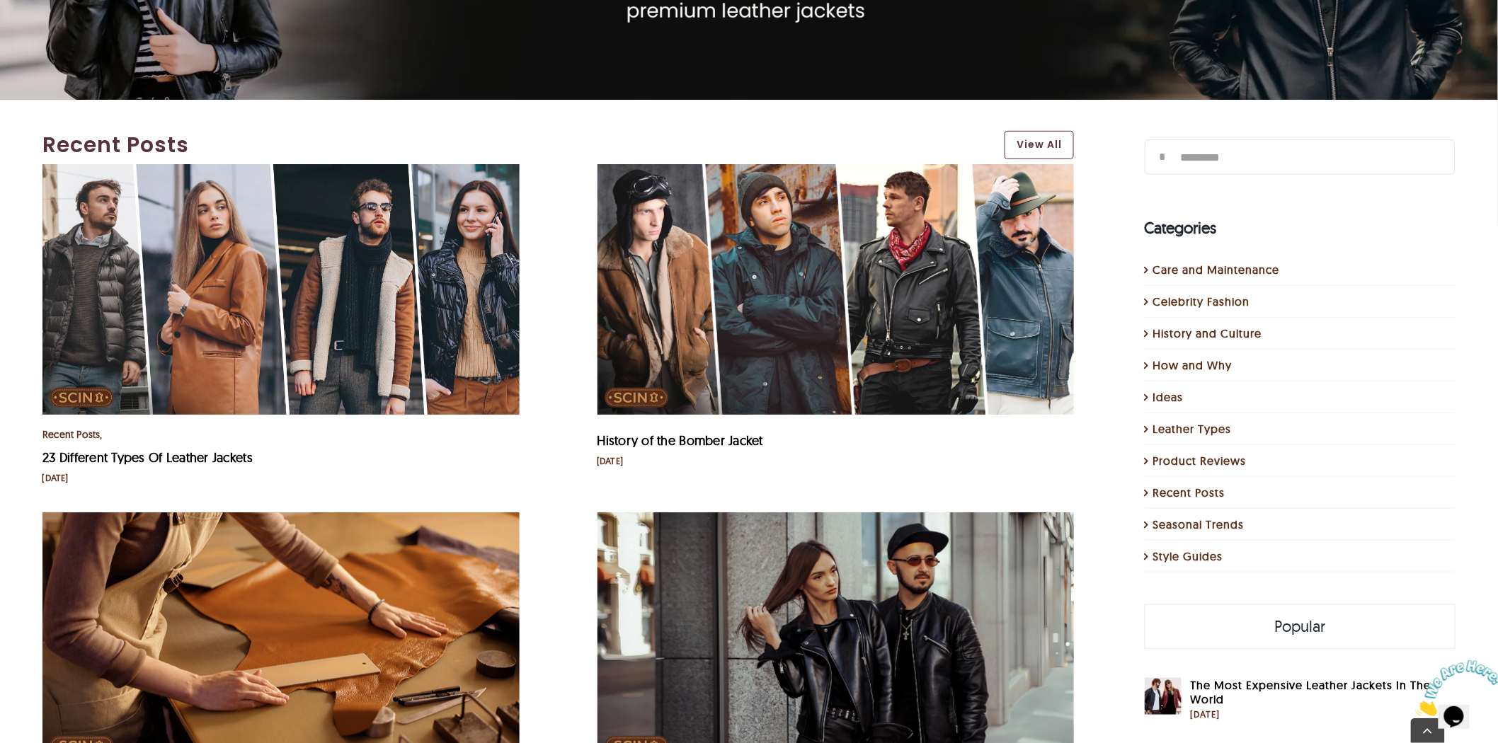 The image size is (1498, 743). What do you see at coordinates (836, 290) in the screenshot?
I see `img: History of the Bomber Jacket` at bounding box center [836, 290].